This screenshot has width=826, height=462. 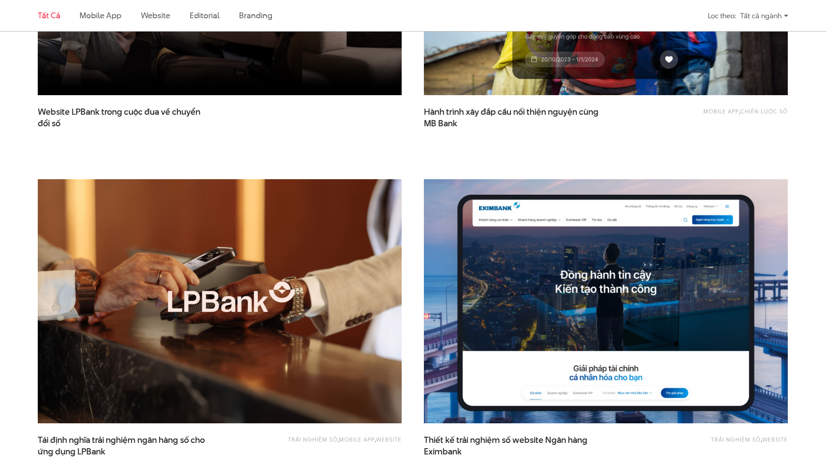 I want to click on span: Eximbank, so click(x=443, y=451).